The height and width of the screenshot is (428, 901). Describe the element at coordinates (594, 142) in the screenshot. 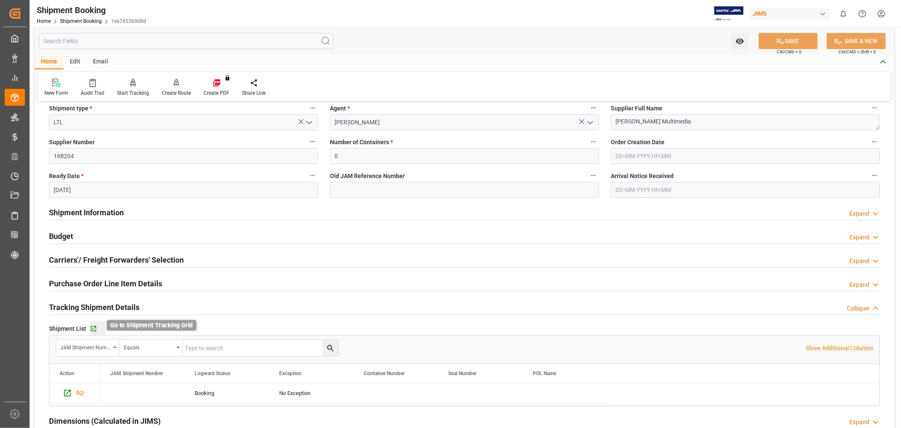

I see `button: Number of Containers *` at that location.